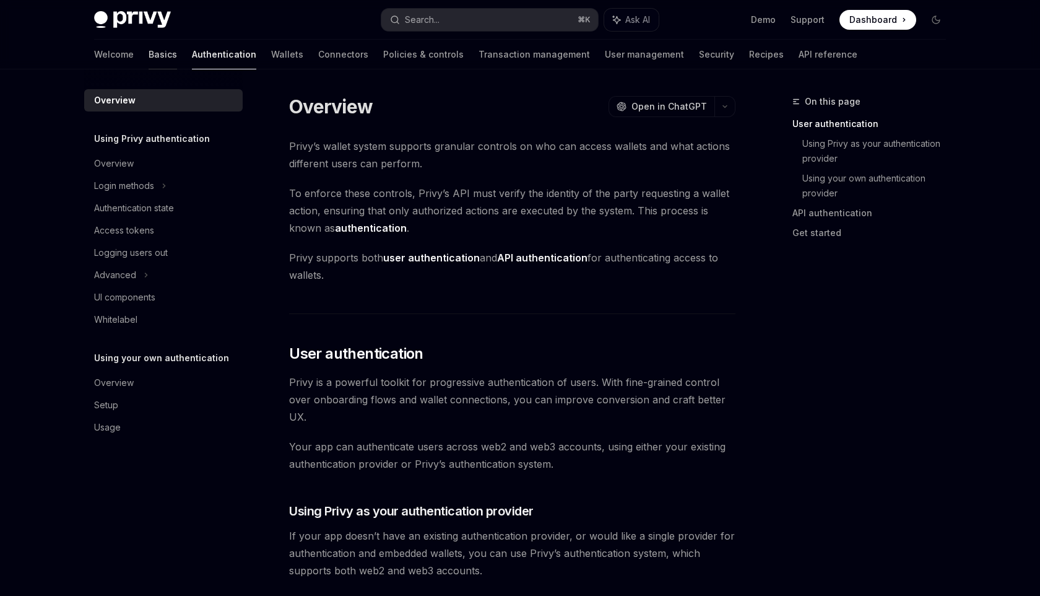 This screenshot has width=1040, height=596. What do you see at coordinates (874, 213) in the screenshot?
I see `a: API authentication` at bounding box center [874, 213].